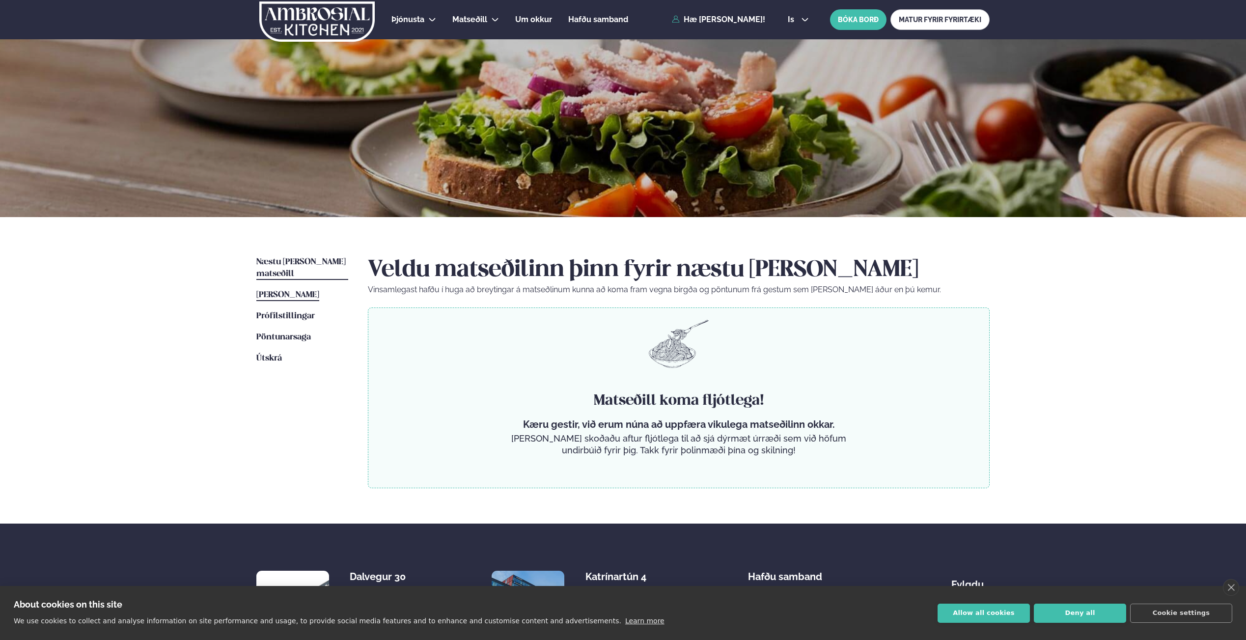 This screenshot has width=1246, height=640. Describe the element at coordinates (470, 20) in the screenshot. I see `a: Matseðill` at that location.